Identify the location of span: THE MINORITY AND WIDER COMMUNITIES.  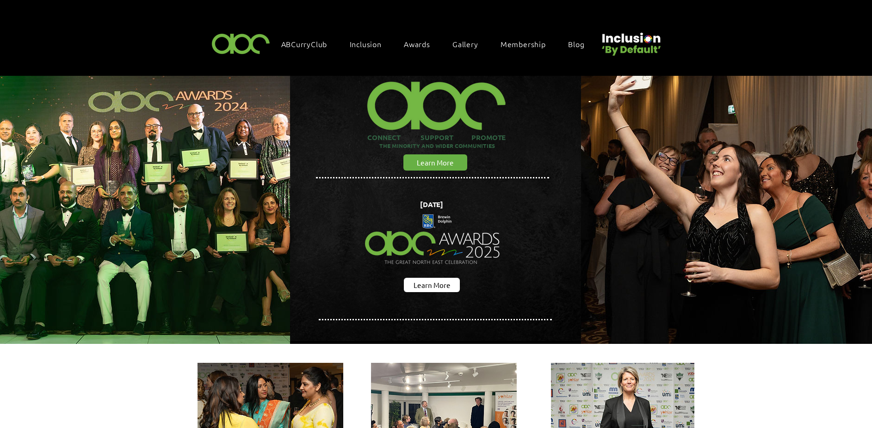
(437, 146).